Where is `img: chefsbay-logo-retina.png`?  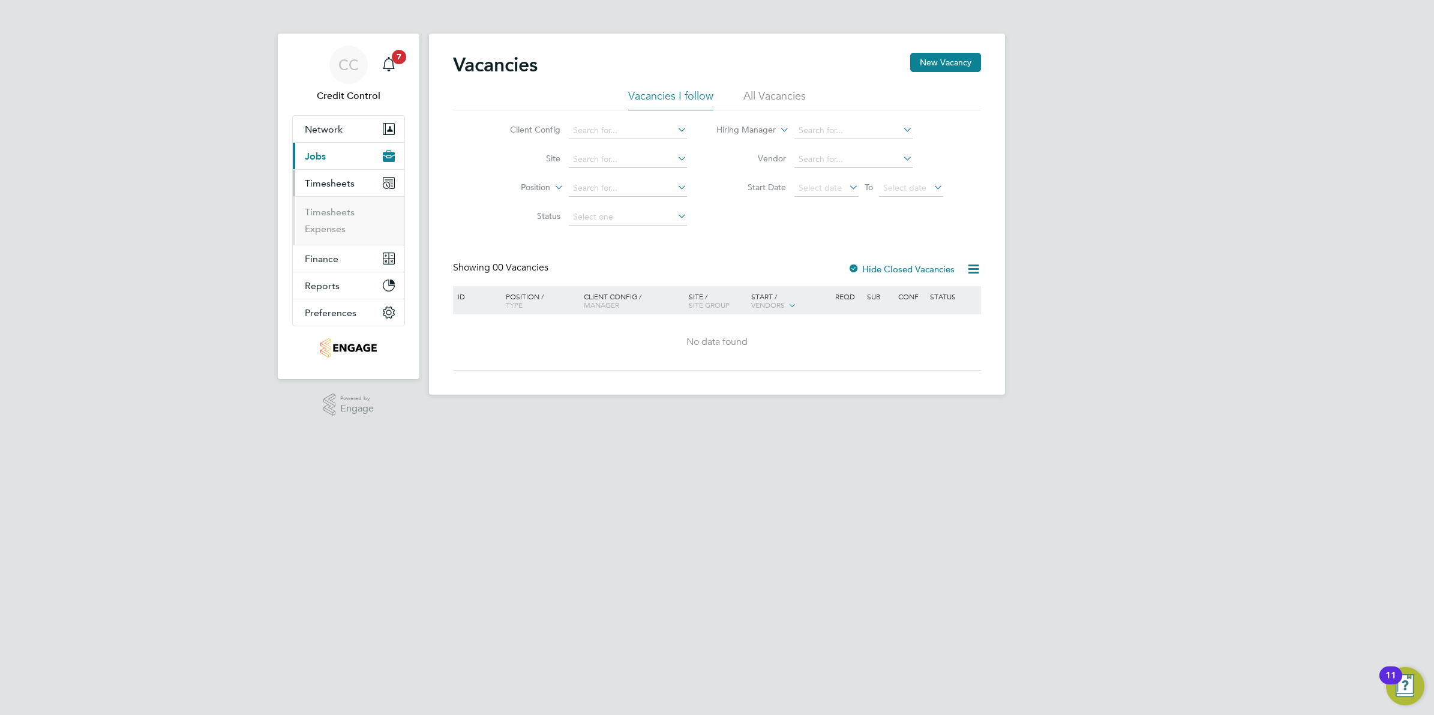
img: chefsbay-logo-retina.png is located at coordinates (348, 348).